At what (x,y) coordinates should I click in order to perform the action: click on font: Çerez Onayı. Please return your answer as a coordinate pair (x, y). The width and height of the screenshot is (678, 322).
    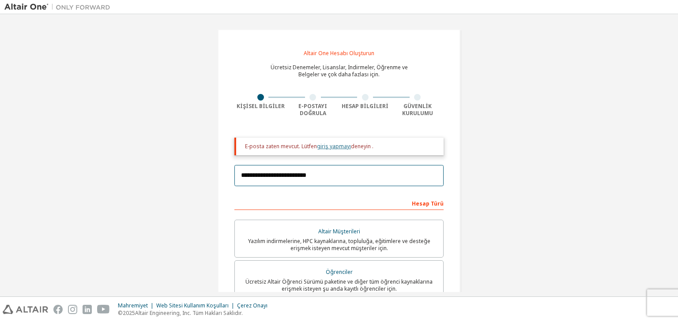
    Looking at the image, I should click on (252, 306).